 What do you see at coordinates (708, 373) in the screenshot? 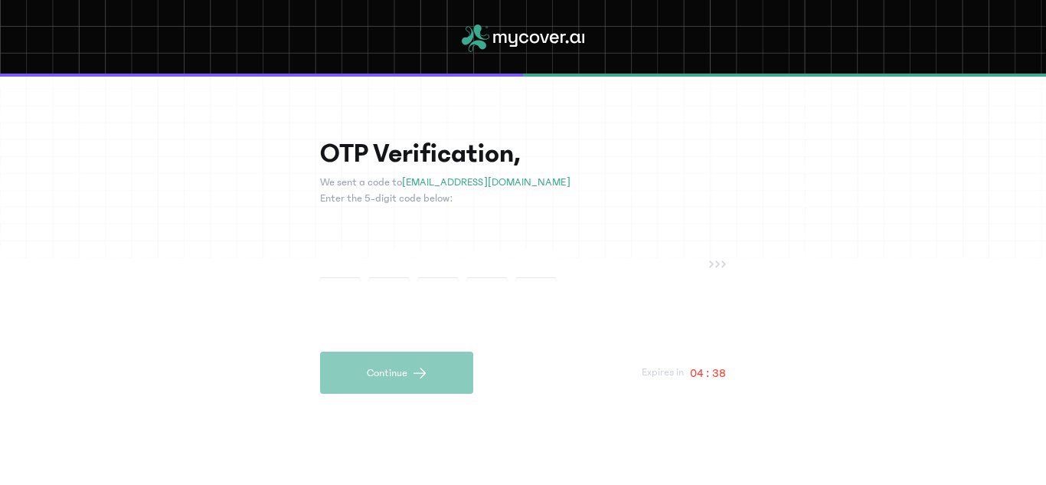
I see `p: 04 : 38` at bounding box center [708, 373].